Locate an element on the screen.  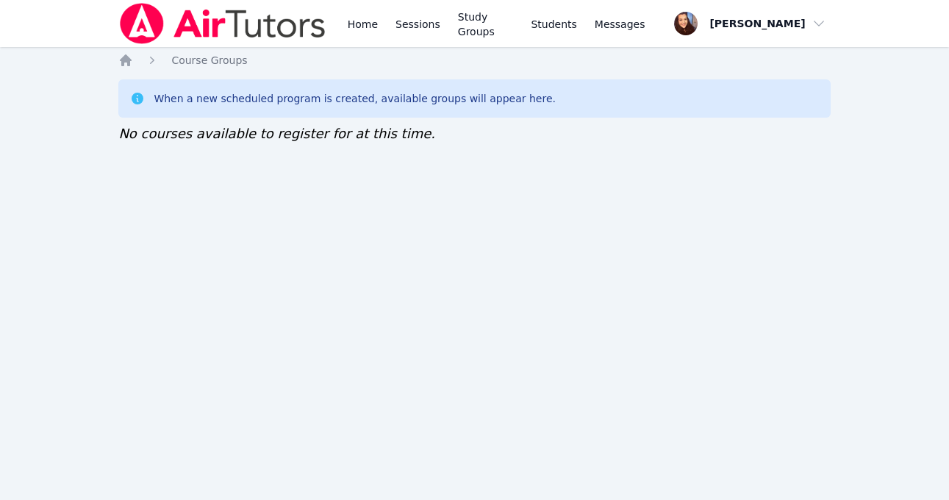
span: Course Groups is located at coordinates (209, 60).